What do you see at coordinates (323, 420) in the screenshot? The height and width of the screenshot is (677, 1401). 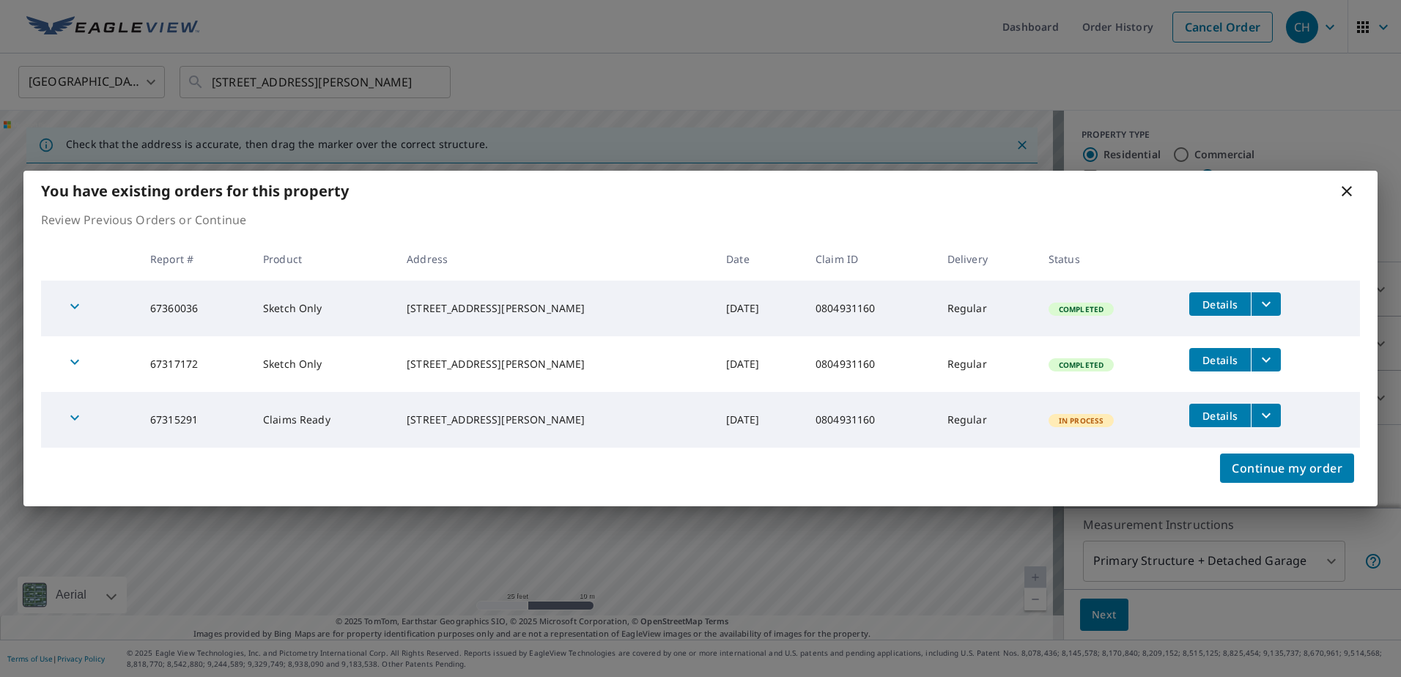 I see `td: Claims Ready` at bounding box center [323, 420].